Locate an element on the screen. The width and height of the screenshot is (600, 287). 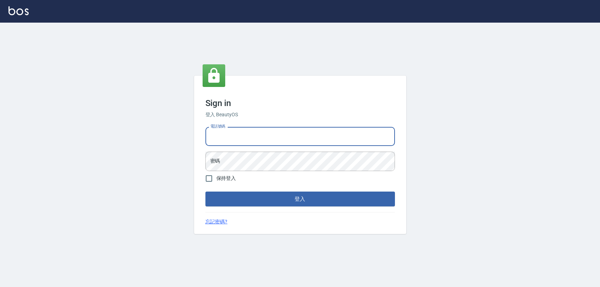
span: 保持登入 is located at coordinates (226, 178).